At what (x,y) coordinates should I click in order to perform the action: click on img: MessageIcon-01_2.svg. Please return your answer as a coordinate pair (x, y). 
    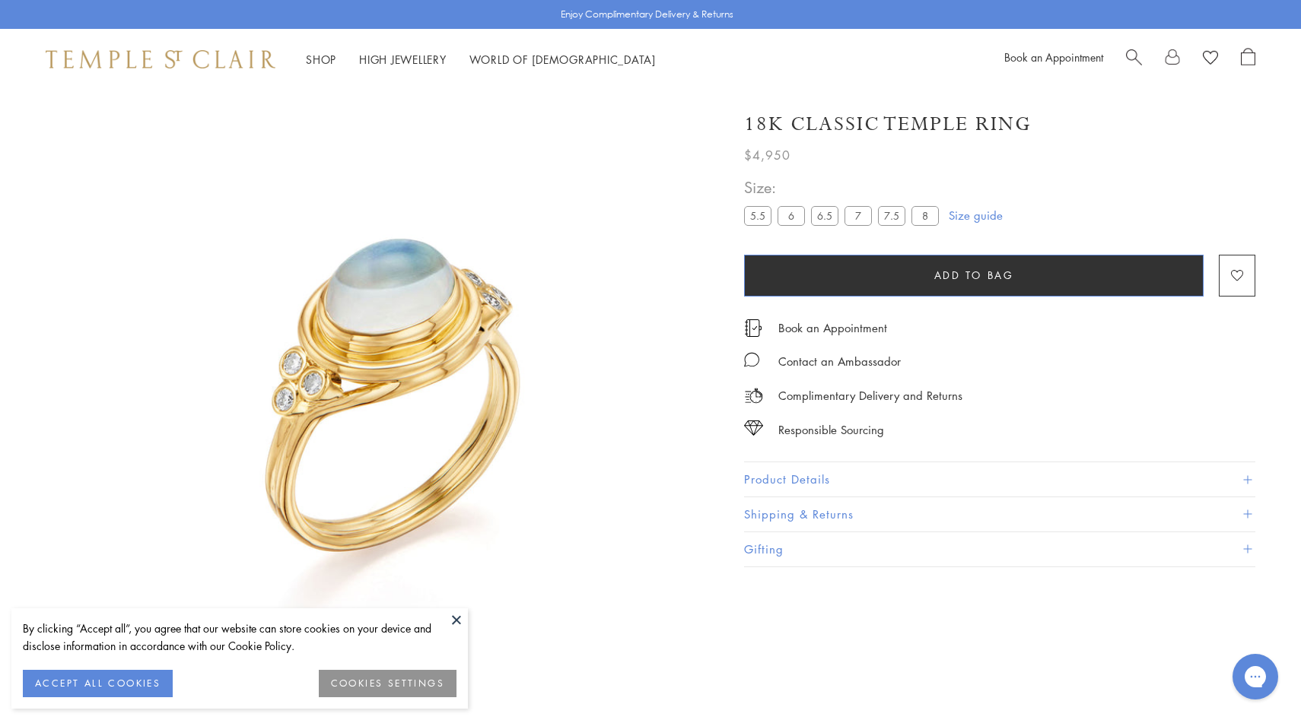
    Looking at the image, I should click on (752, 360).